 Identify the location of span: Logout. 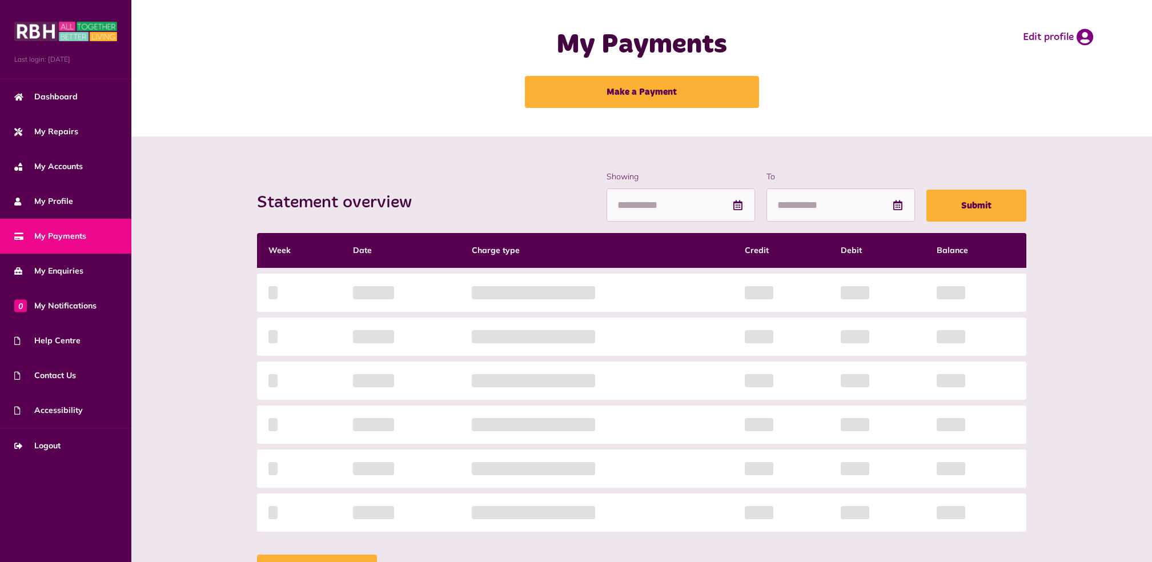
(37, 445).